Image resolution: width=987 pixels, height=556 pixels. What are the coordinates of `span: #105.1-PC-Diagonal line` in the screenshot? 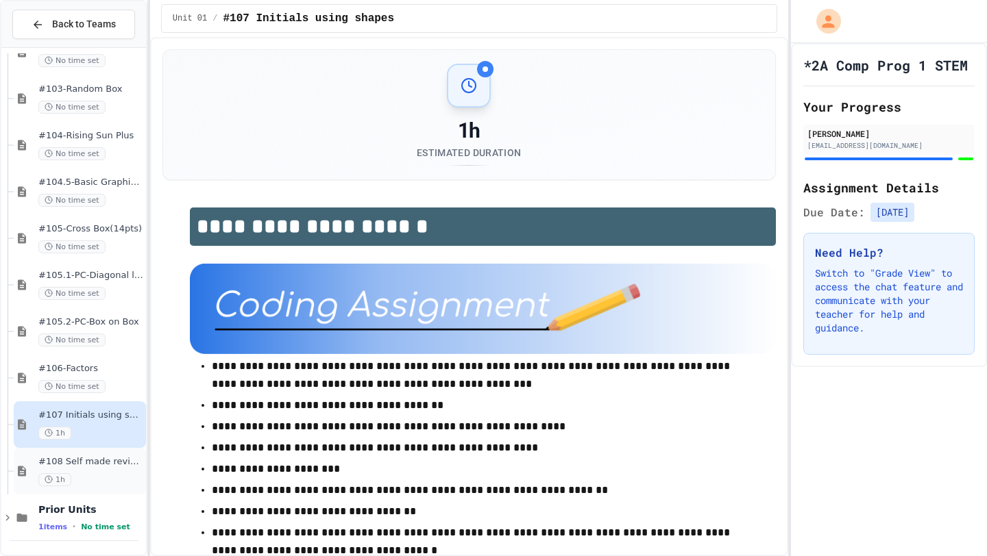 It's located at (90, 275).